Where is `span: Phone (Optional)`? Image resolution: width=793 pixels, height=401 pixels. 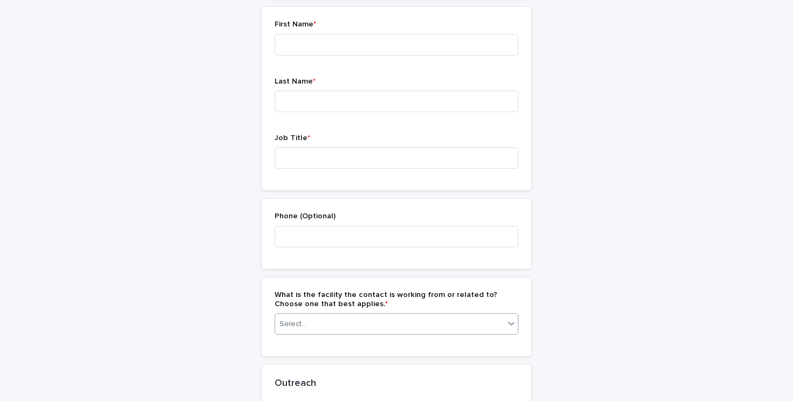
span: Phone (Optional) is located at coordinates (305, 216).